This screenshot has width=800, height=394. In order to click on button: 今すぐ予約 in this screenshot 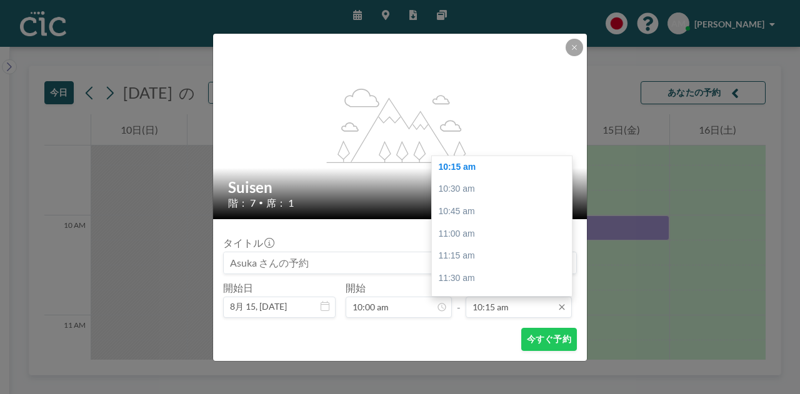, I will do `click(549, 339)`.